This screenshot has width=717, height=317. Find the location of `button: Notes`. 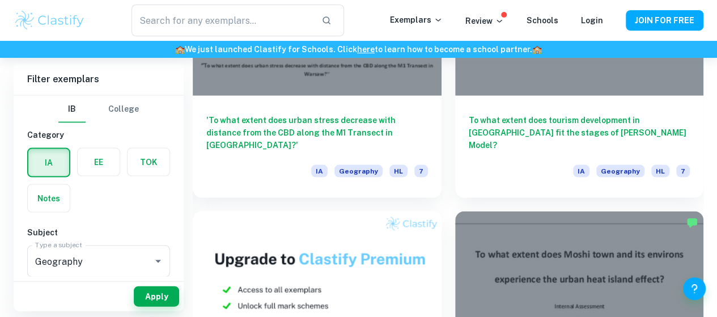

button: Notes is located at coordinates (49, 198).